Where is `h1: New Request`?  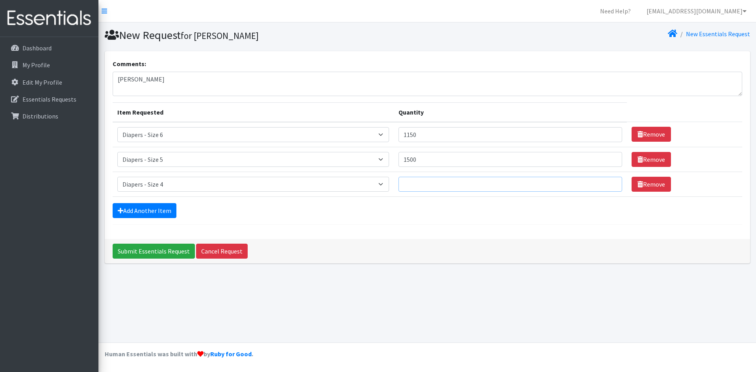
h1: New Request is located at coordinates (265, 35).